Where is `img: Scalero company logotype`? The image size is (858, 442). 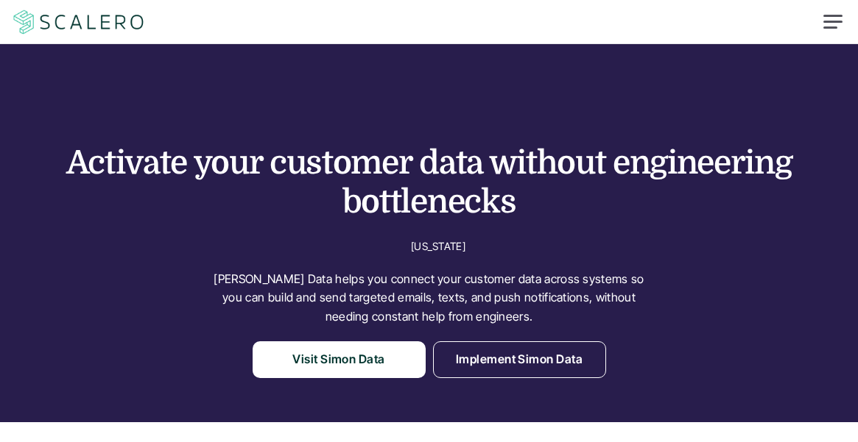
img: Scalero company logotype is located at coordinates (79, 22).